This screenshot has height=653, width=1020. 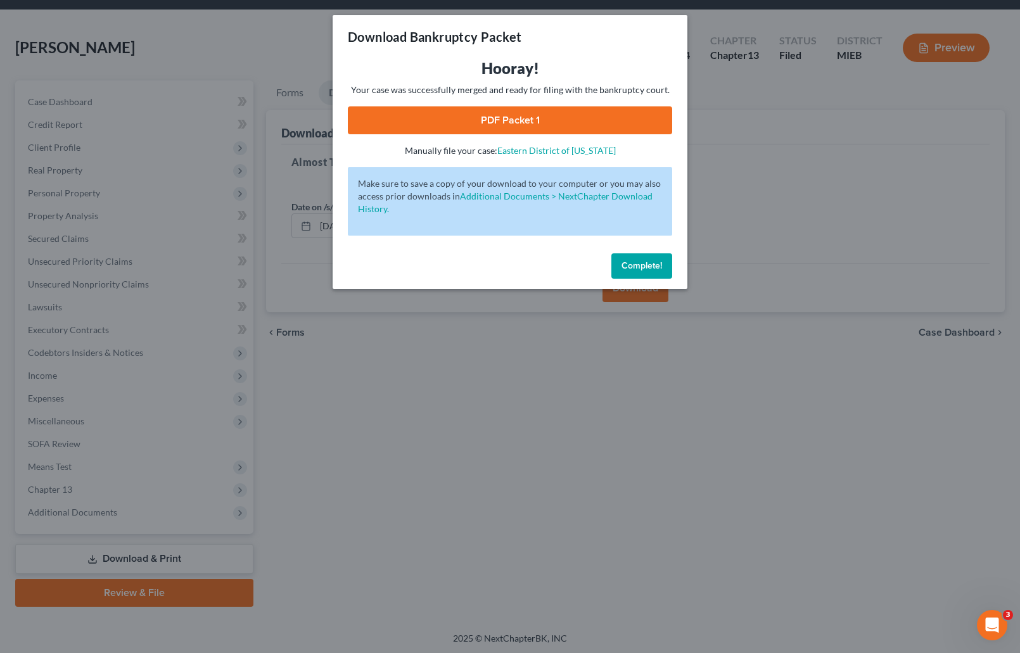 I want to click on a: Additional Documents > NextChapter Download History., so click(x=505, y=202).